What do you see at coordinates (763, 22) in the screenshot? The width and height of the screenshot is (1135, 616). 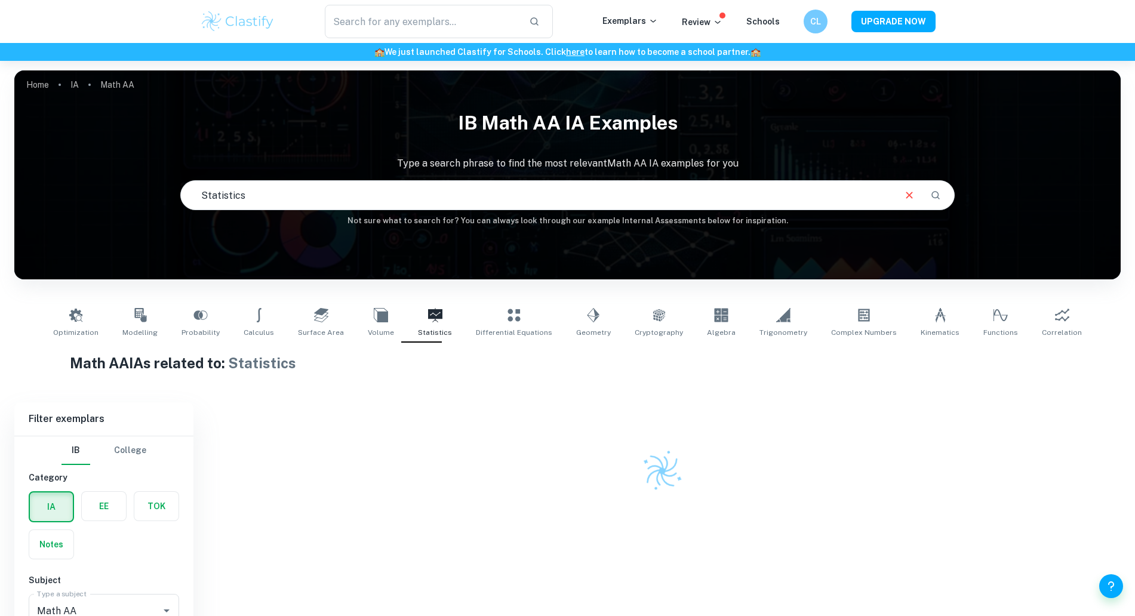 I see `a: Schools` at bounding box center [763, 22].